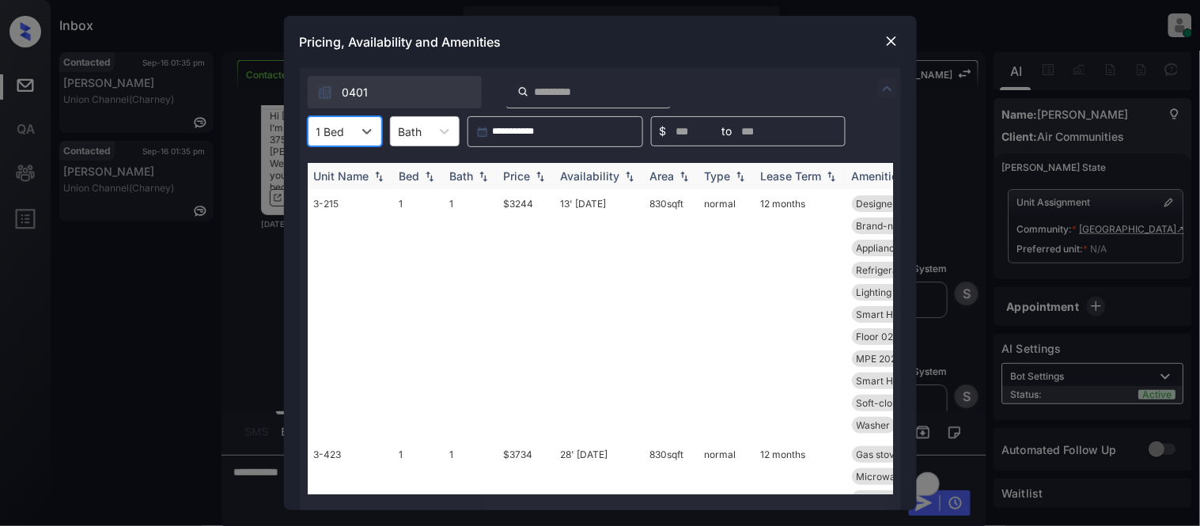 This screenshot has width=1200, height=526. Describe the element at coordinates (671, 314) in the screenshot. I see `td: 830 sqft` at that location.